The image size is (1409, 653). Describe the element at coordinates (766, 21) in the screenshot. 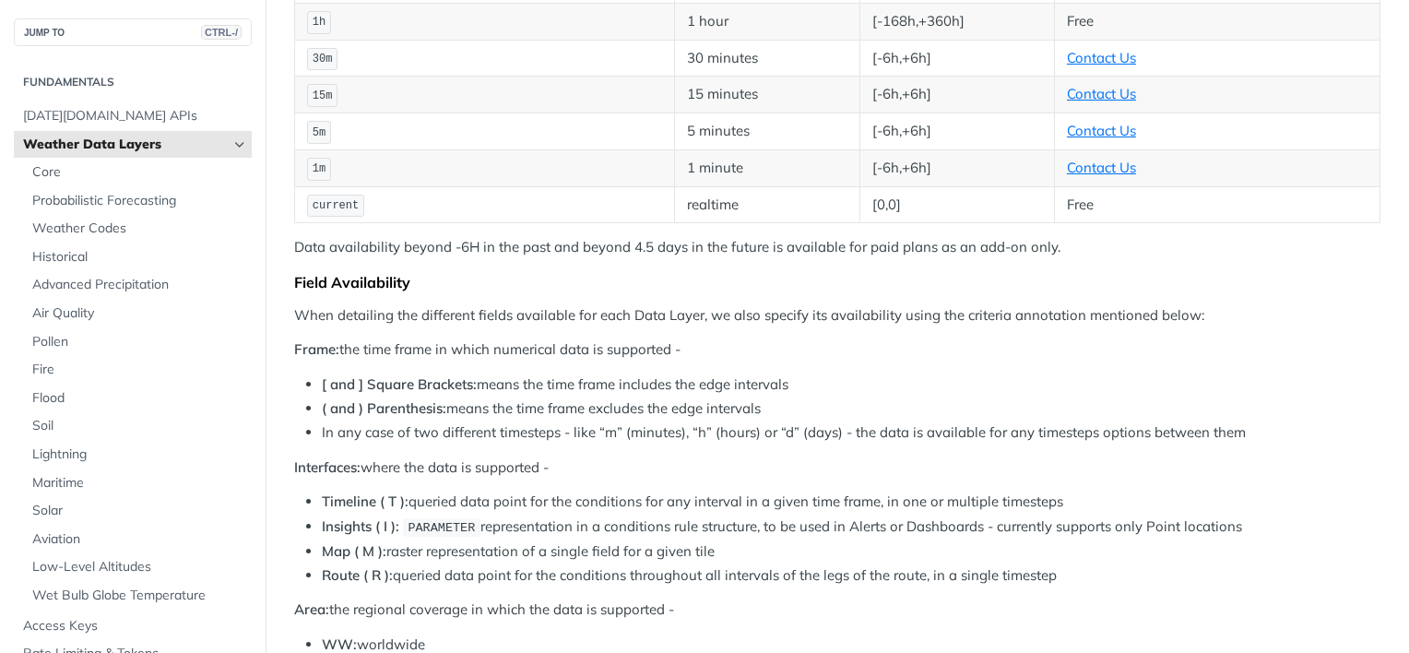

I see `td: 1 hour` at that location.